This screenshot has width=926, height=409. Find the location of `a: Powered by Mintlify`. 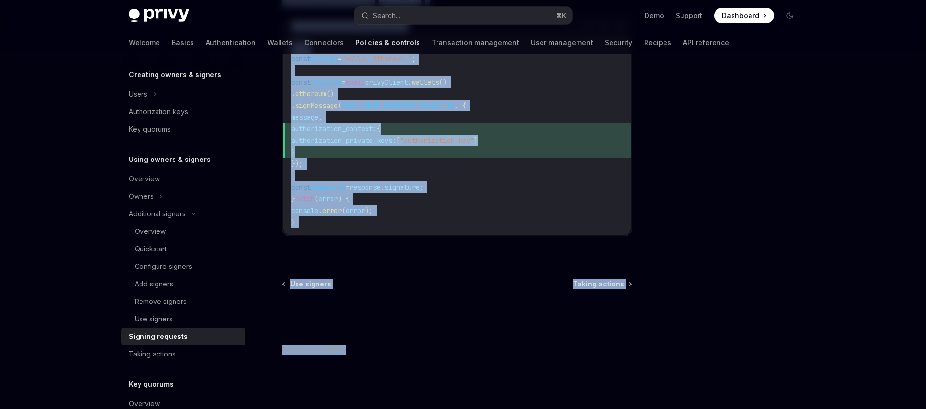

a: Powered by Mintlify is located at coordinates (314, 349).